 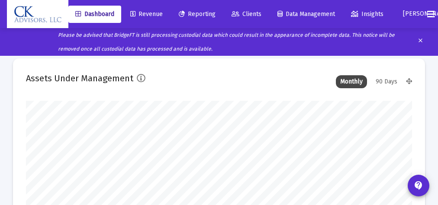 I want to click on a: Clients, so click(x=246, y=14).